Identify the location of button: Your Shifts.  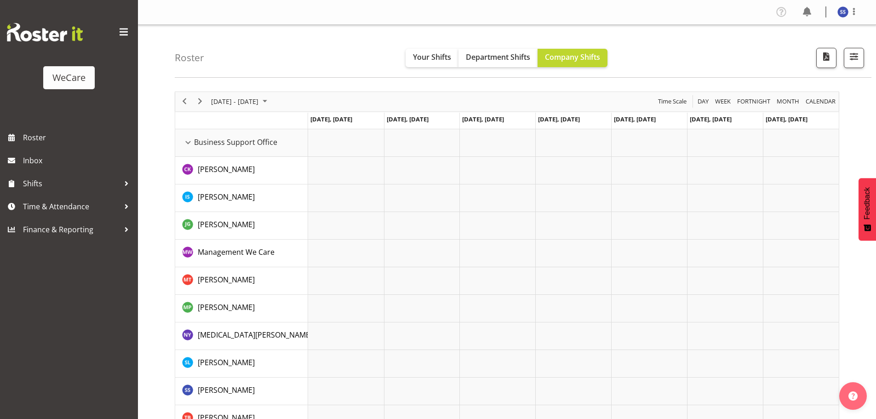
(432, 58).